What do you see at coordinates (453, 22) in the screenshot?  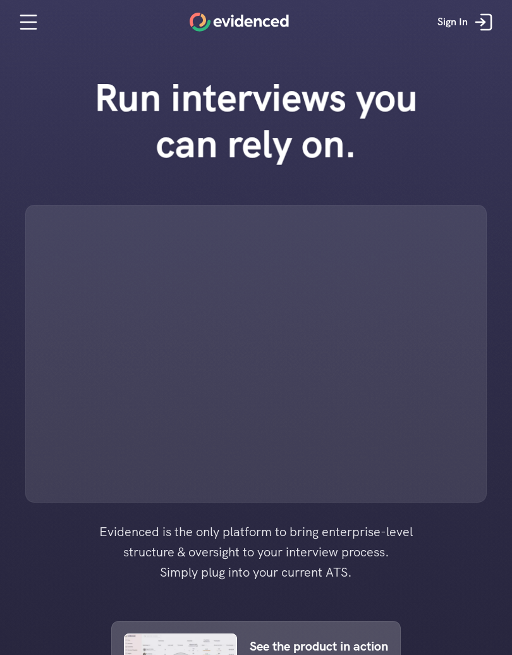 I see `p: Sign In` at bounding box center [453, 22].